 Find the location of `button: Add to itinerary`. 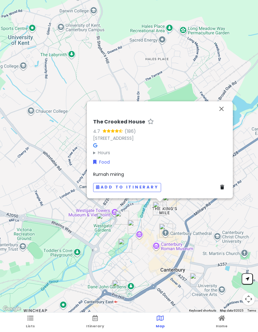

button: Add to itinerary is located at coordinates (127, 187).